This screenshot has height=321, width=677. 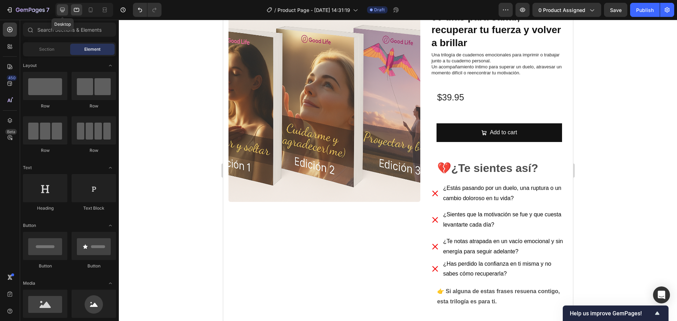 What do you see at coordinates (272, 148) in the screenshot?
I see `strong: ¿Te sientes así?` at bounding box center [272, 148].